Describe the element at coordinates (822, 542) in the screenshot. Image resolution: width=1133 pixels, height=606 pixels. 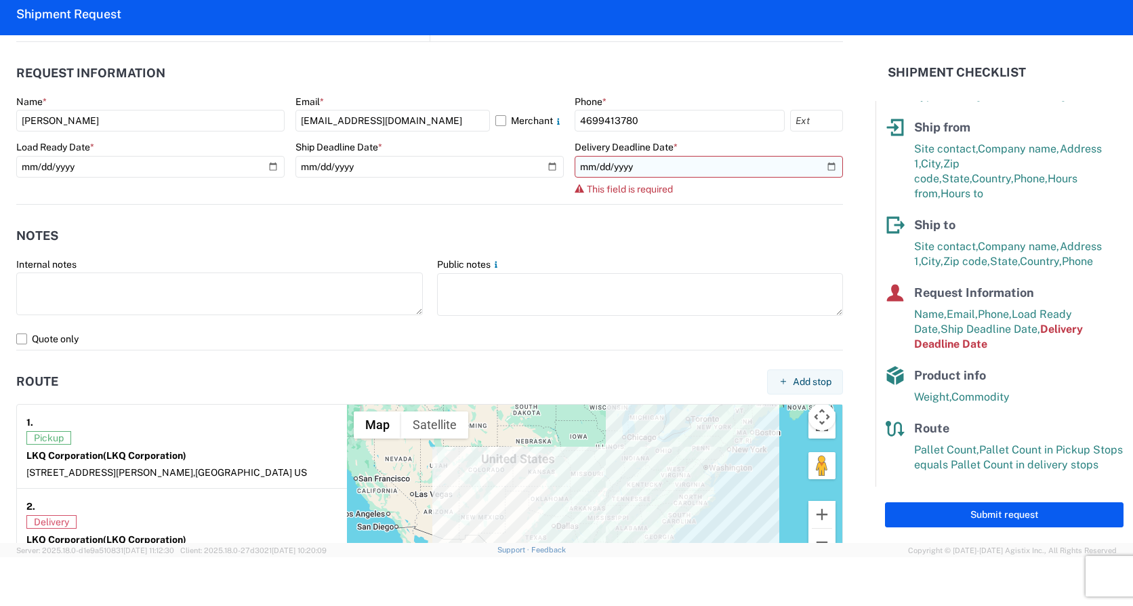
I see `button: Zoom out` at that location.